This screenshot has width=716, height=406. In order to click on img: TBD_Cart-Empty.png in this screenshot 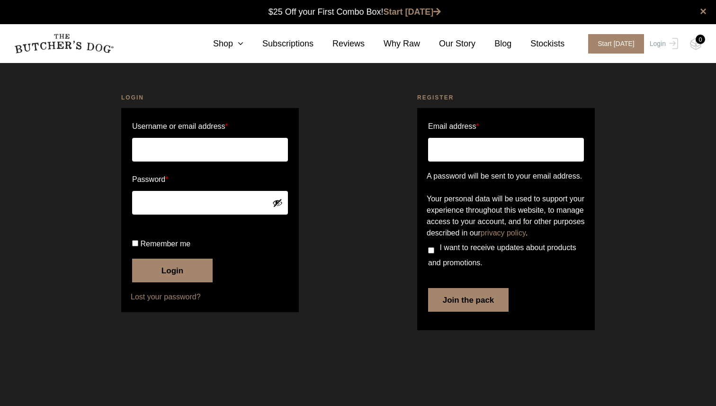, I will do `click(696, 44)`.